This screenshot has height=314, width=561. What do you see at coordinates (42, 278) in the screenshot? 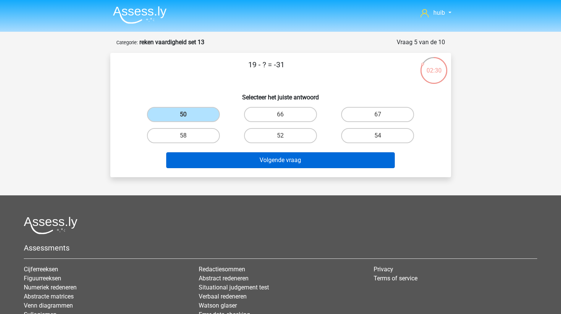
I see `a: Figuurreeksen` at bounding box center [42, 278].